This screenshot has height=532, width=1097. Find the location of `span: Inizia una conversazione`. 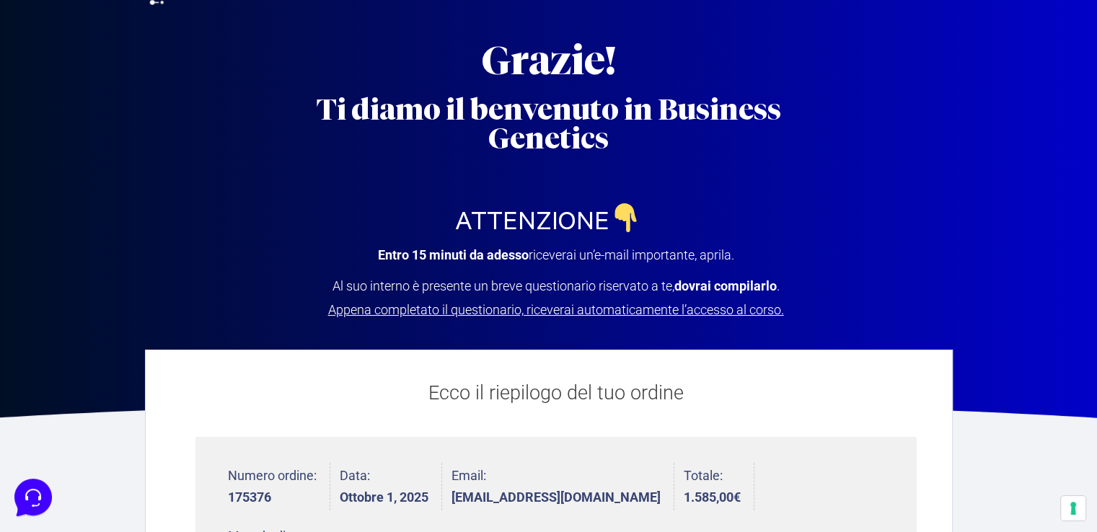

span: Inizia una conversazione is located at coordinates (153, 136).